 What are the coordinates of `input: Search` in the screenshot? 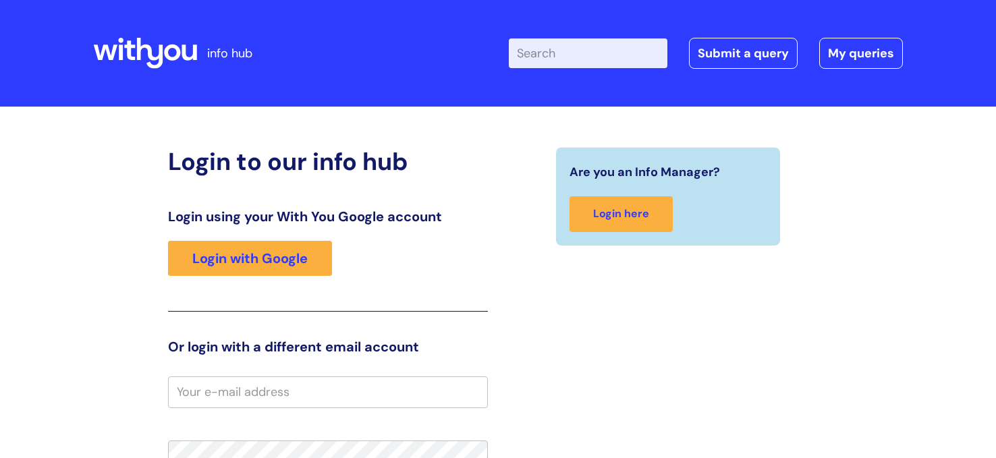 It's located at (588, 53).